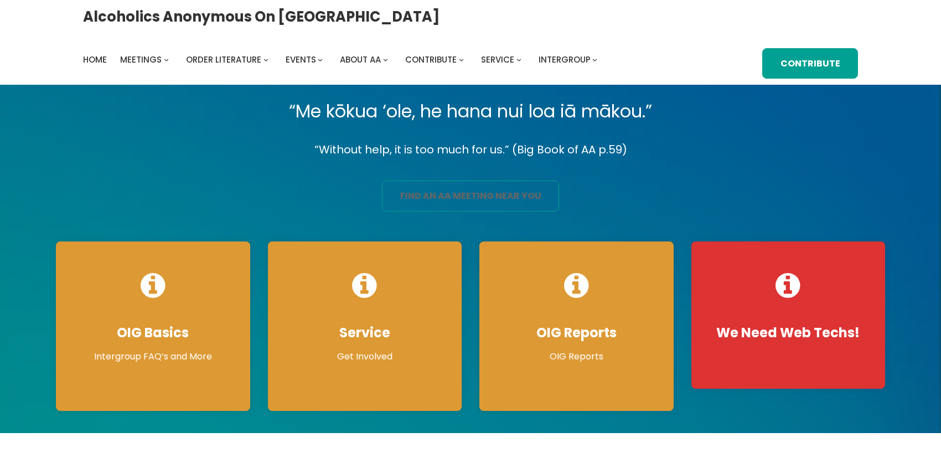  I want to click on span: Events, so click(301, 59).